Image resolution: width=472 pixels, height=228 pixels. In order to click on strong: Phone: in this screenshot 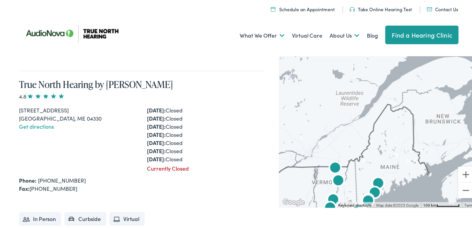, I will do `click(28, 179)`.